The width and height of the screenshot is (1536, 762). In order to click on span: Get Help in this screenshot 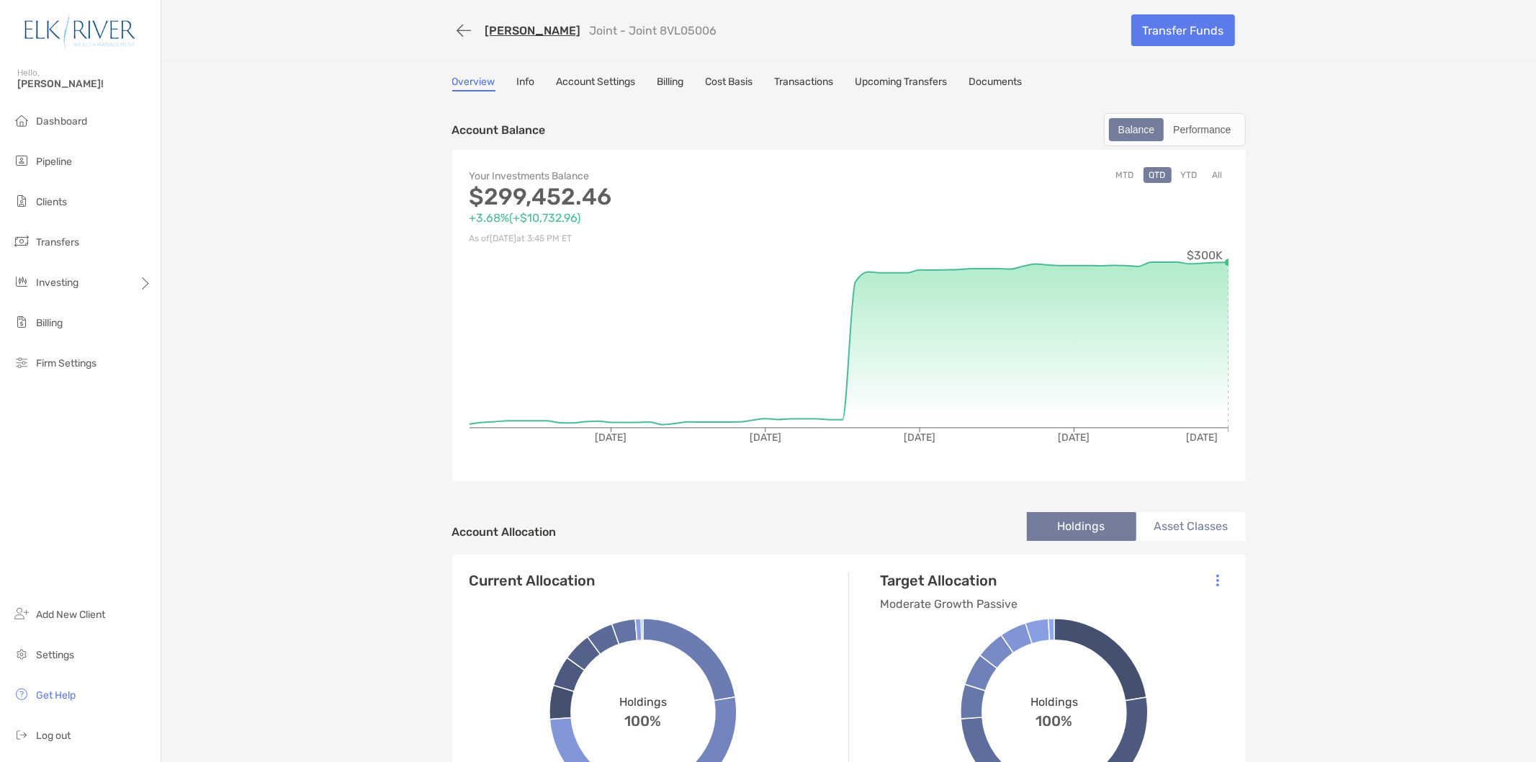, I will do `click(55, 695)`.